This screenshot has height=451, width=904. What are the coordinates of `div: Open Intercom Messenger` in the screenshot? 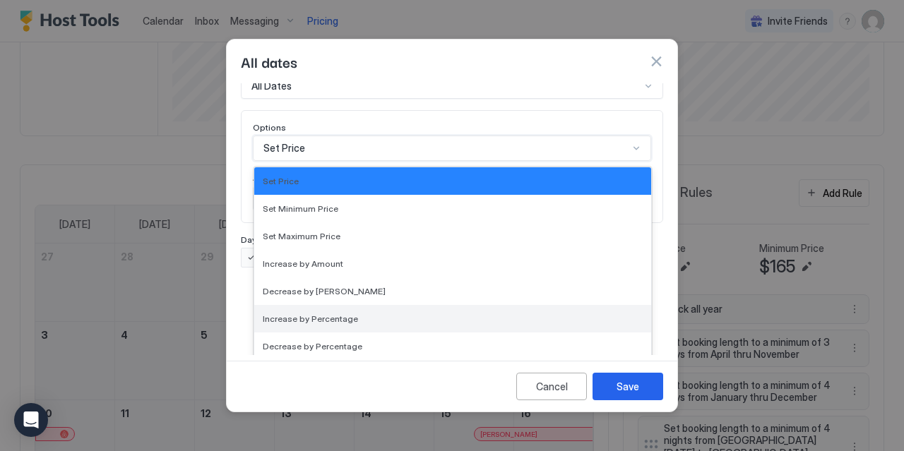 It's located at (31, 420).